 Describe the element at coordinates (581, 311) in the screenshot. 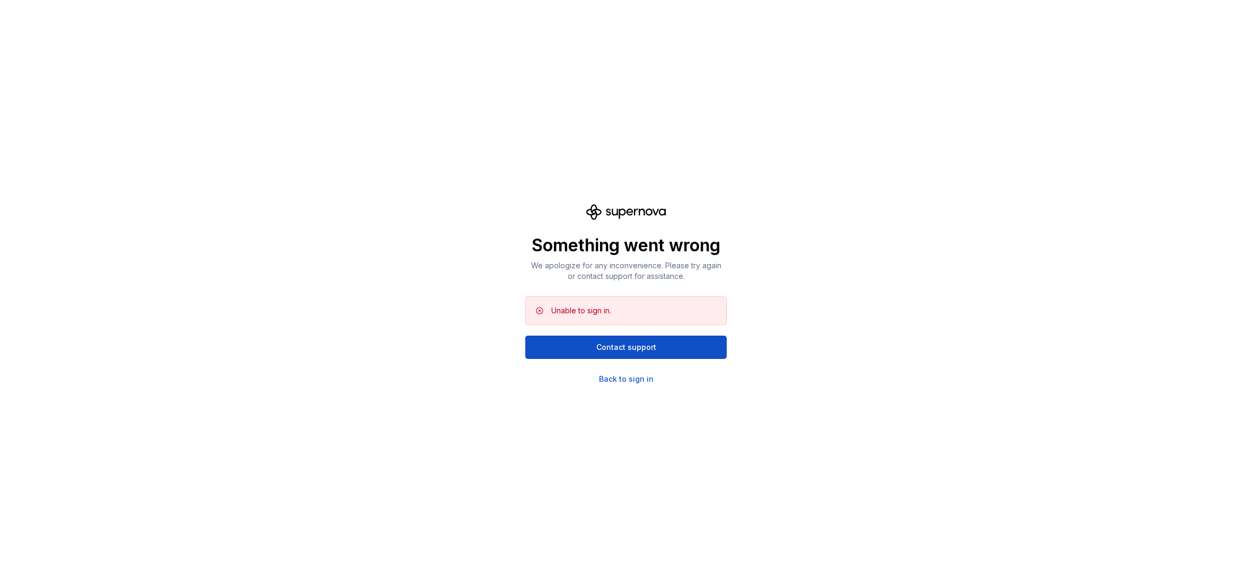

I see `div: Unable to sign in.` at that location.